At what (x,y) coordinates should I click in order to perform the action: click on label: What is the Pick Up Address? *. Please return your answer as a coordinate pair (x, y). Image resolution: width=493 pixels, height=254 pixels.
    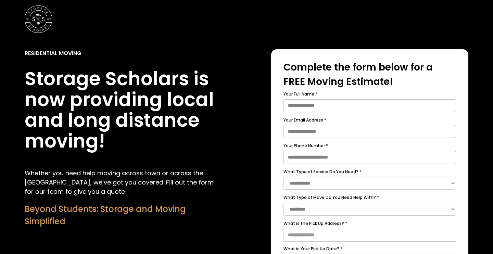
    Looking at the image, I should click on (370, 224).